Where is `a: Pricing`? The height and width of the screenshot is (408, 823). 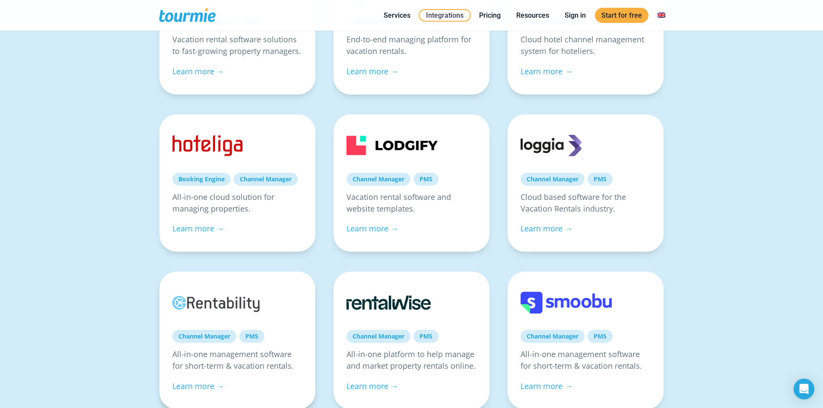
a: Pricing is located at coordinates (490, 15).